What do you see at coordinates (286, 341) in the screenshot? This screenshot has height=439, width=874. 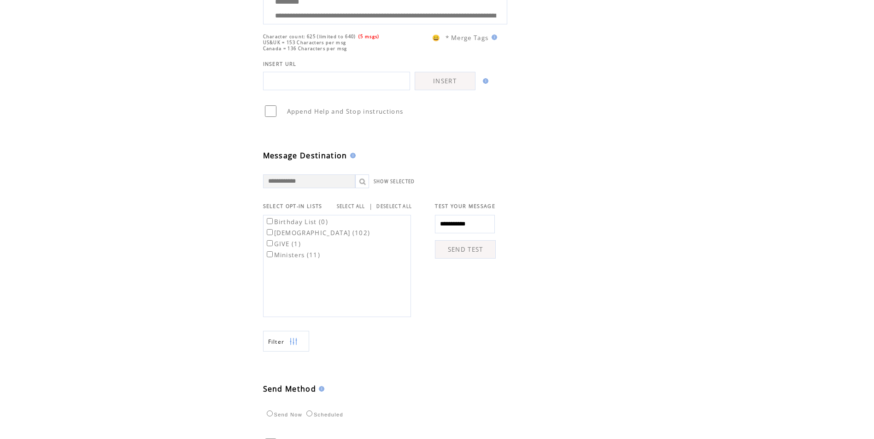 I see `a: Filter` at bounding box center [286, 341].